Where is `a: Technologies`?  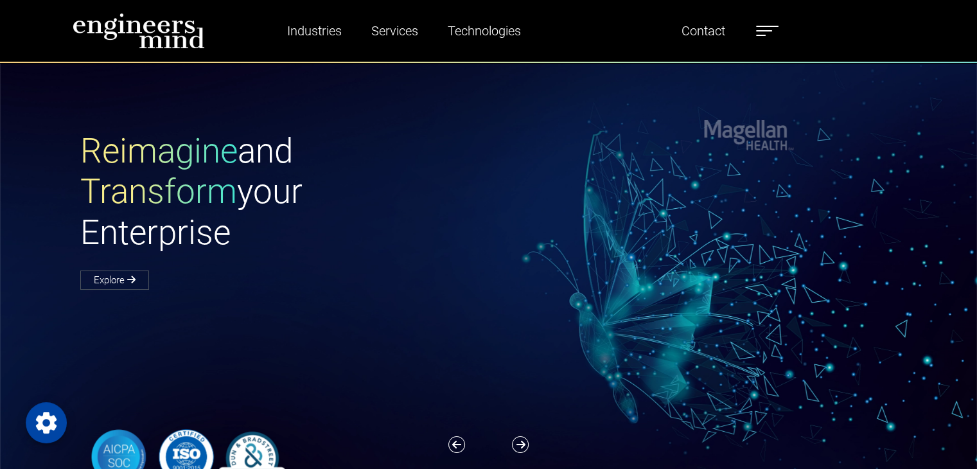
a: Technologies is located at coordinates (484, 31).